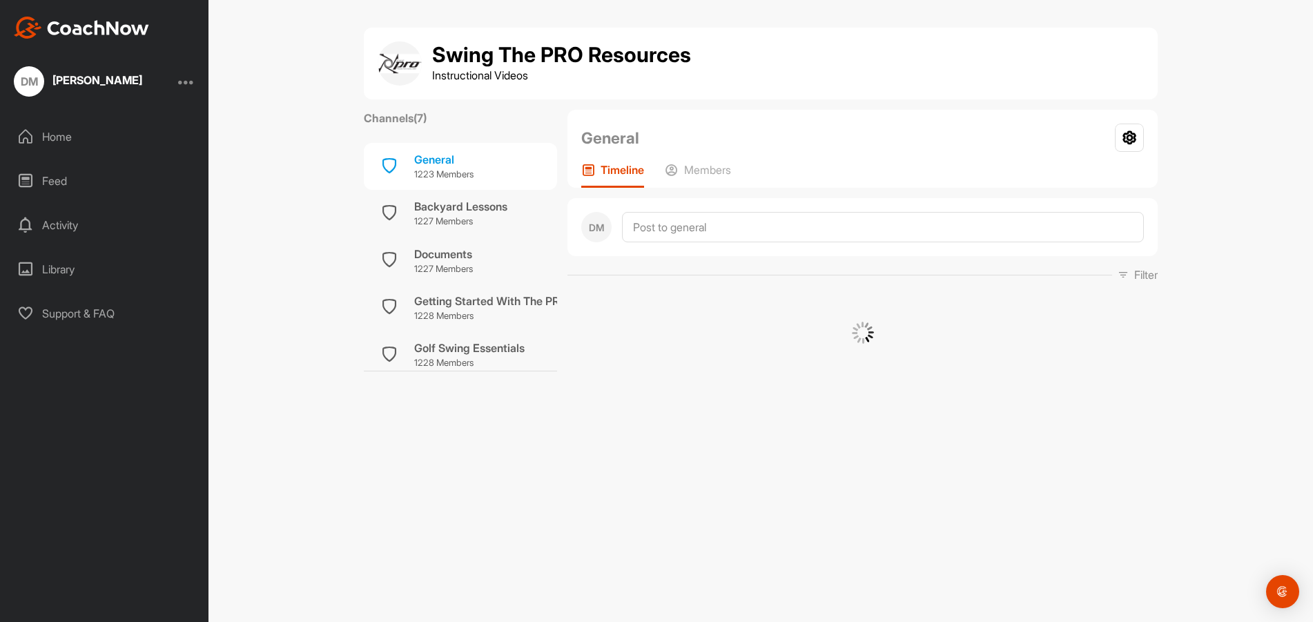  Describe the element at coordinates (461, 206) in the screenshot. I see `div: Backyard Lessons` at that location.